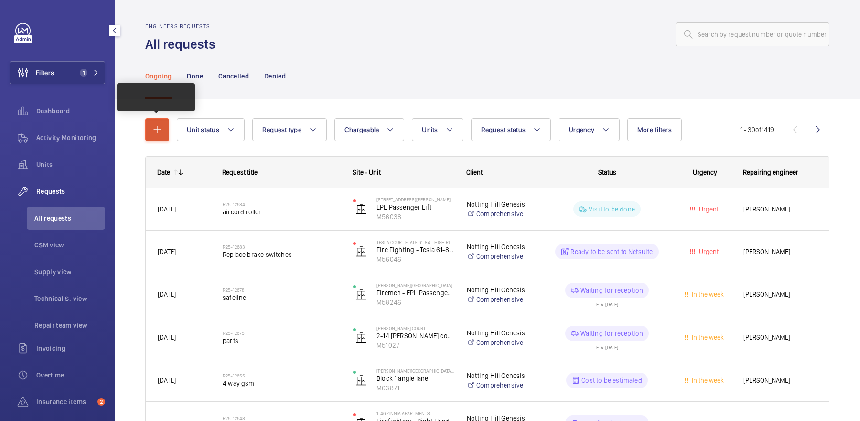 The image size is (860, 421). What do you see at coordinates (84, 73) in the screenshot?
I see `span: 1` at bounding box center [84, 73].